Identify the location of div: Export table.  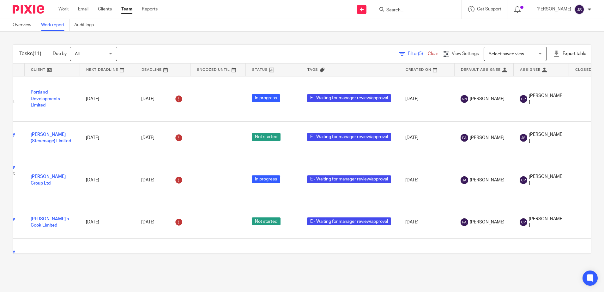
(569, 54).